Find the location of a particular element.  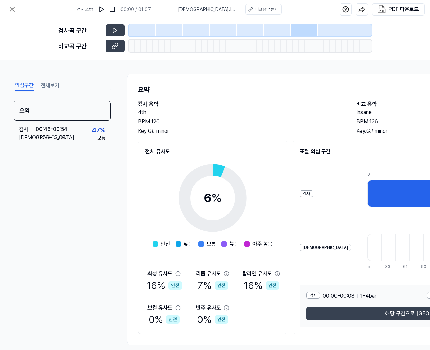

div: 90 is located at coordinates (423, 267).